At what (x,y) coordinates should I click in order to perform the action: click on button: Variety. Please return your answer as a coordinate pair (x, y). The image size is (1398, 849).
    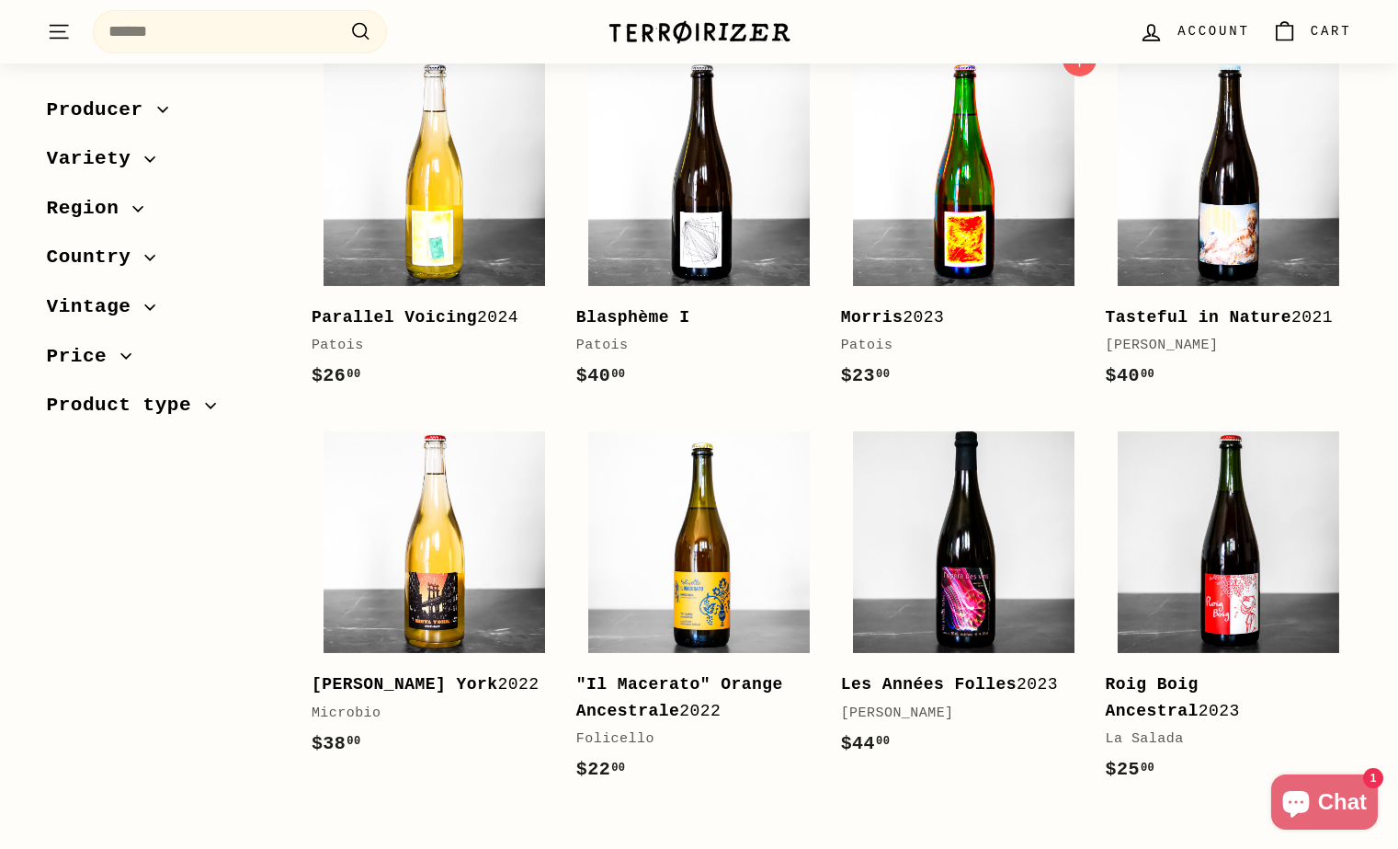
    Looking at the image, I should click on (165, 165).